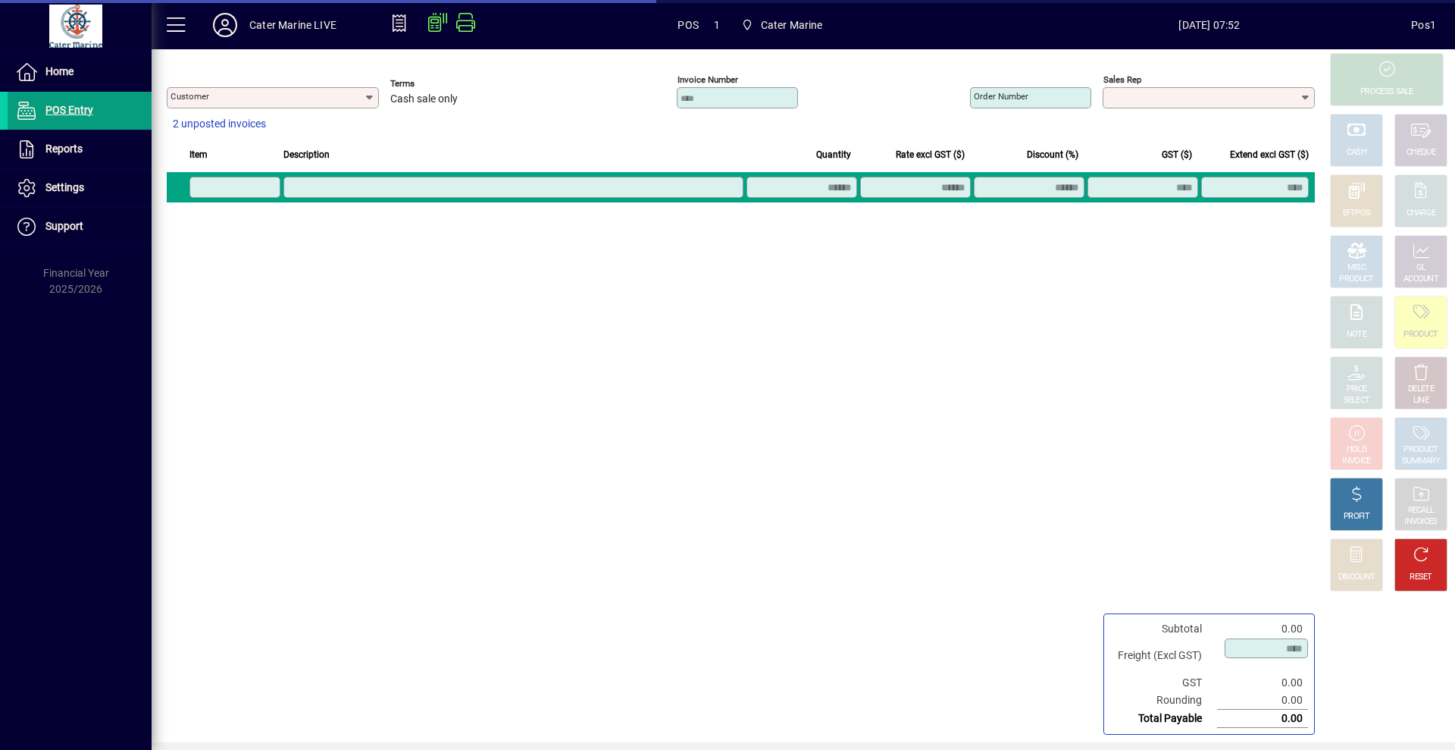 The width and height of the screenshot is (1455, 750). I want to click on div: INVOICE, so click(1356, 461).